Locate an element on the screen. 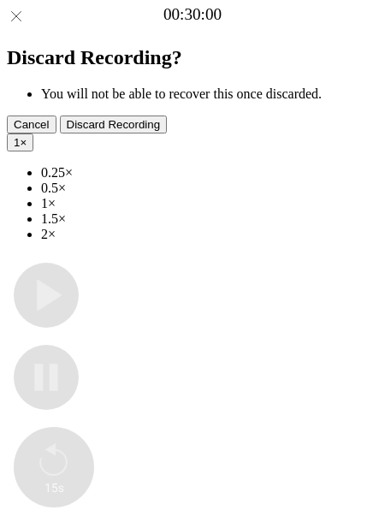  li: 0.25× is located at coordinates (210, 173).